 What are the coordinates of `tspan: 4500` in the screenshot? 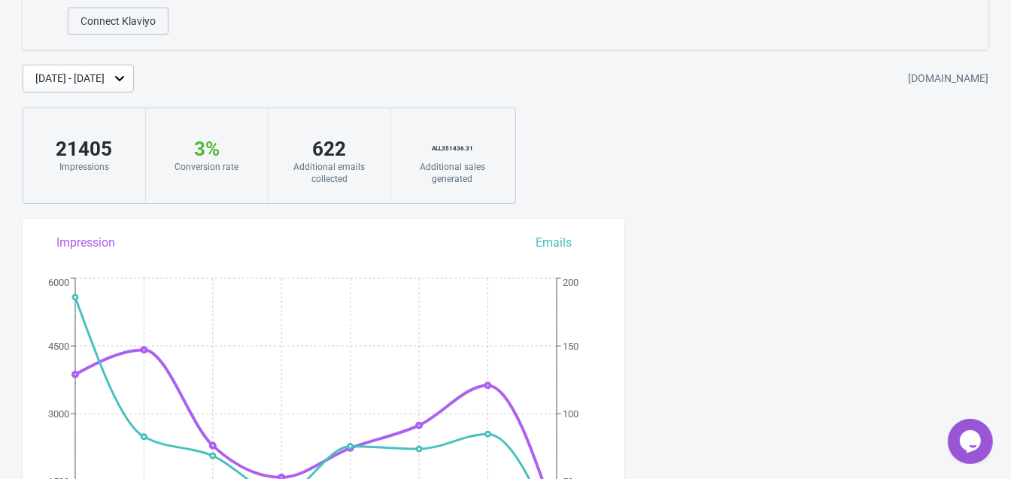 It's located at (59, 346).